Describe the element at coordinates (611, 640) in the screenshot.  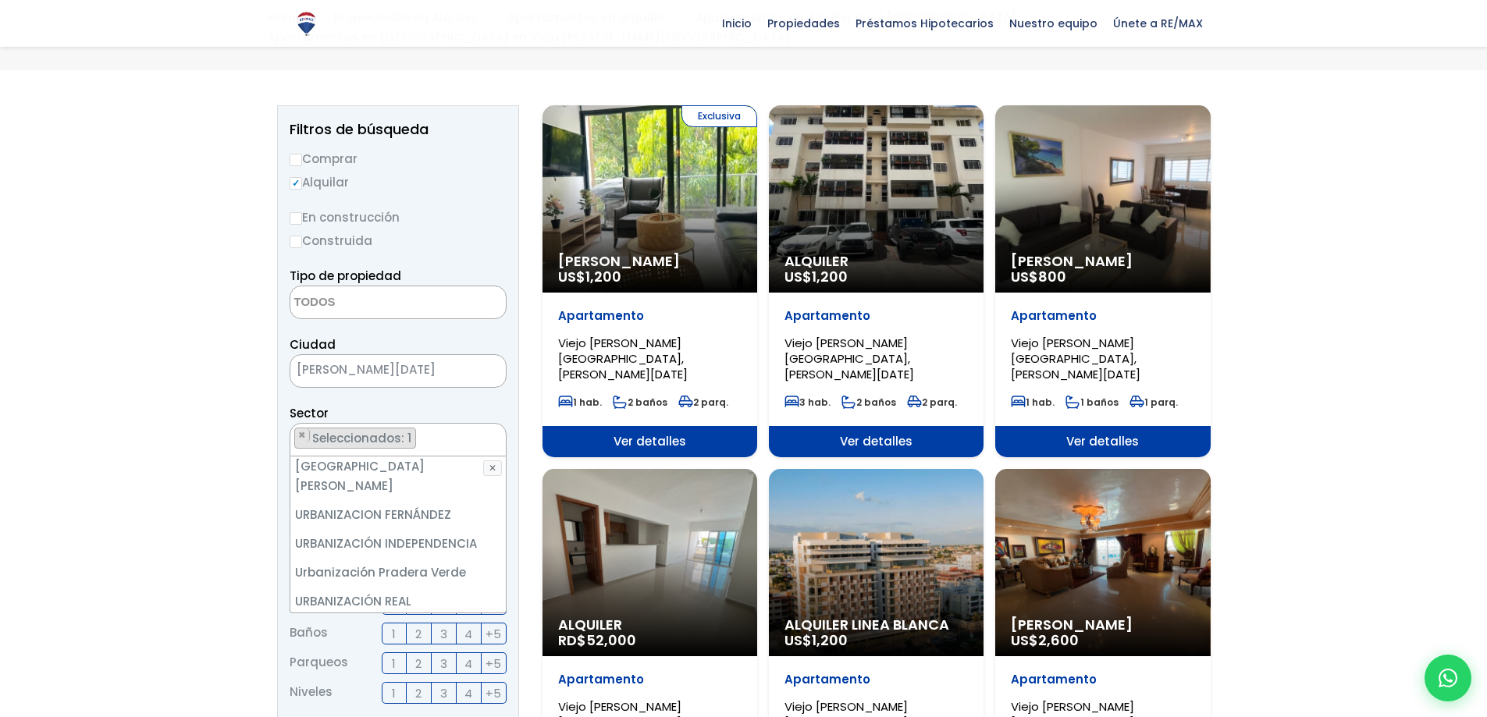
I see `span: 52,000` at that location.